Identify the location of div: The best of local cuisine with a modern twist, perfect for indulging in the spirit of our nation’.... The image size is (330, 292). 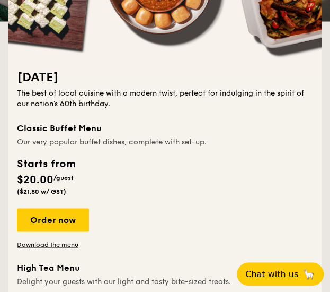
(165, 99).